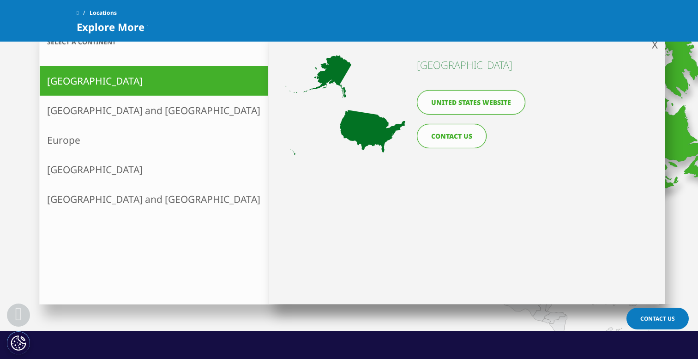 The image size is (698, 359). What do you see at coordinates (154, 42) in the screenshot?
I see `h3: Select a continent` at bounding box center [154, 42].